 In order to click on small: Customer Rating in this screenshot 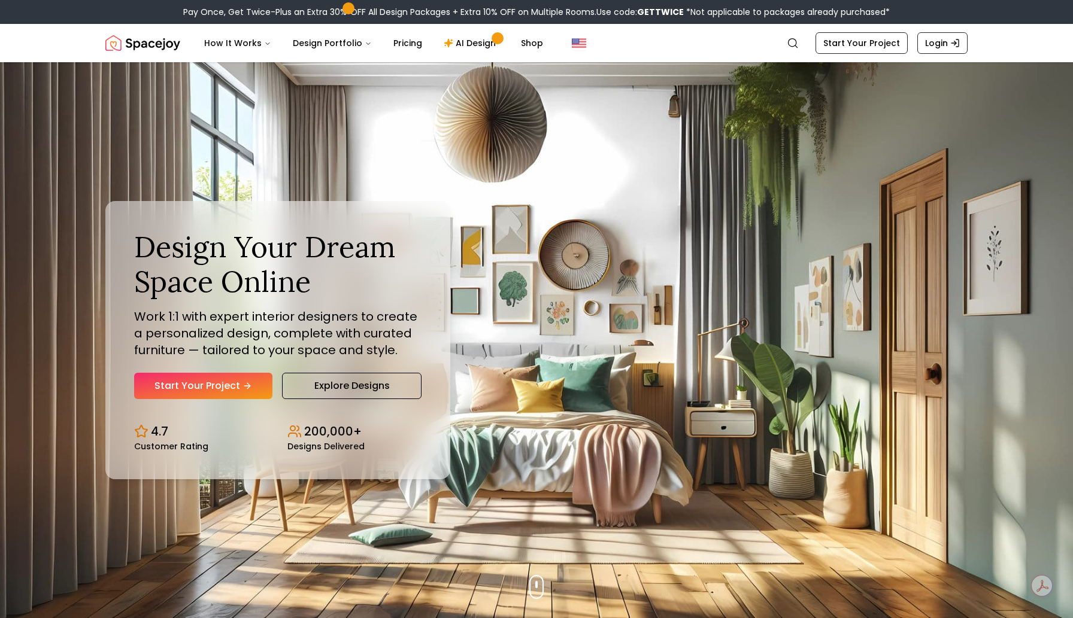, I will do `click(171, 447)`.